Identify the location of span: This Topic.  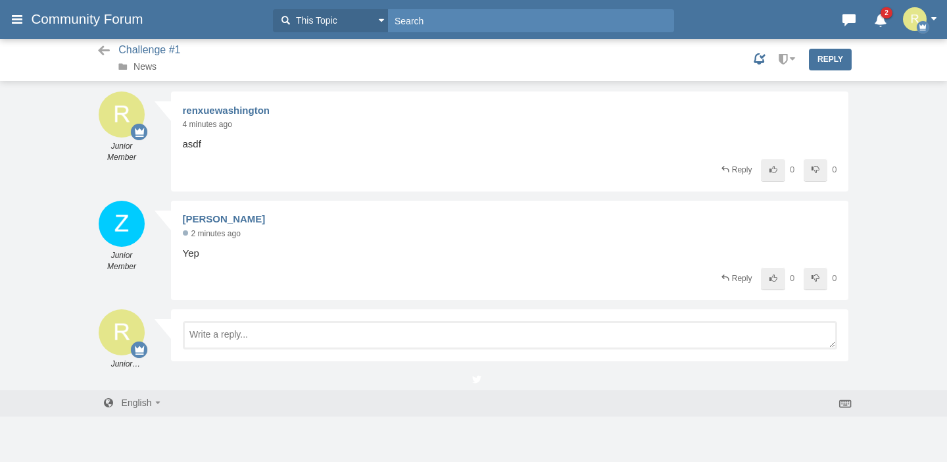
(315, 20).